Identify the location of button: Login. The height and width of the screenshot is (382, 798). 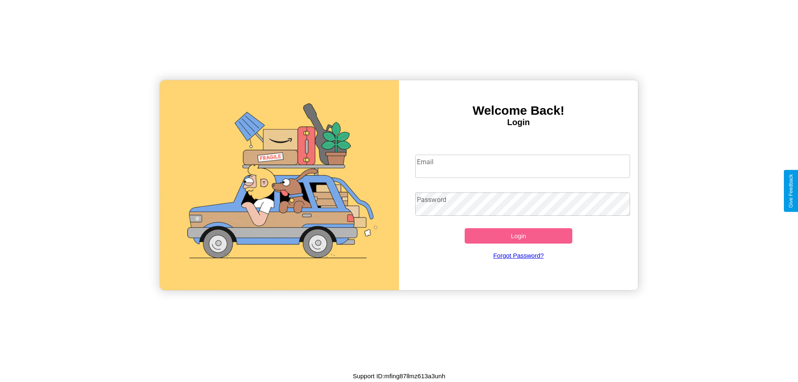
(518, 236).